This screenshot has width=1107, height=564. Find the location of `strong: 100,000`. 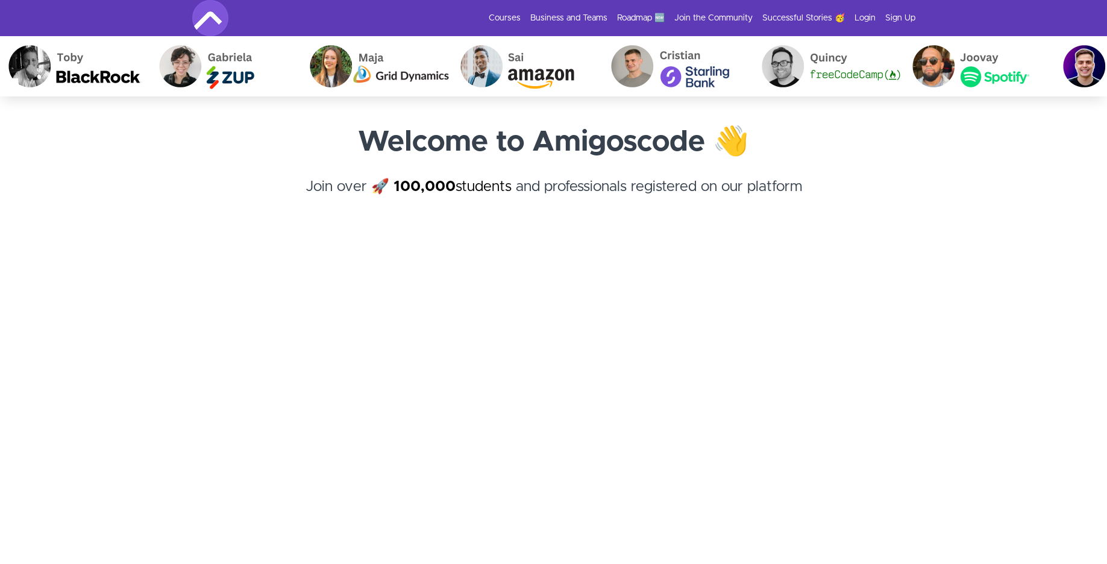

strong: 100,000 is located at coordinates (424, 187).